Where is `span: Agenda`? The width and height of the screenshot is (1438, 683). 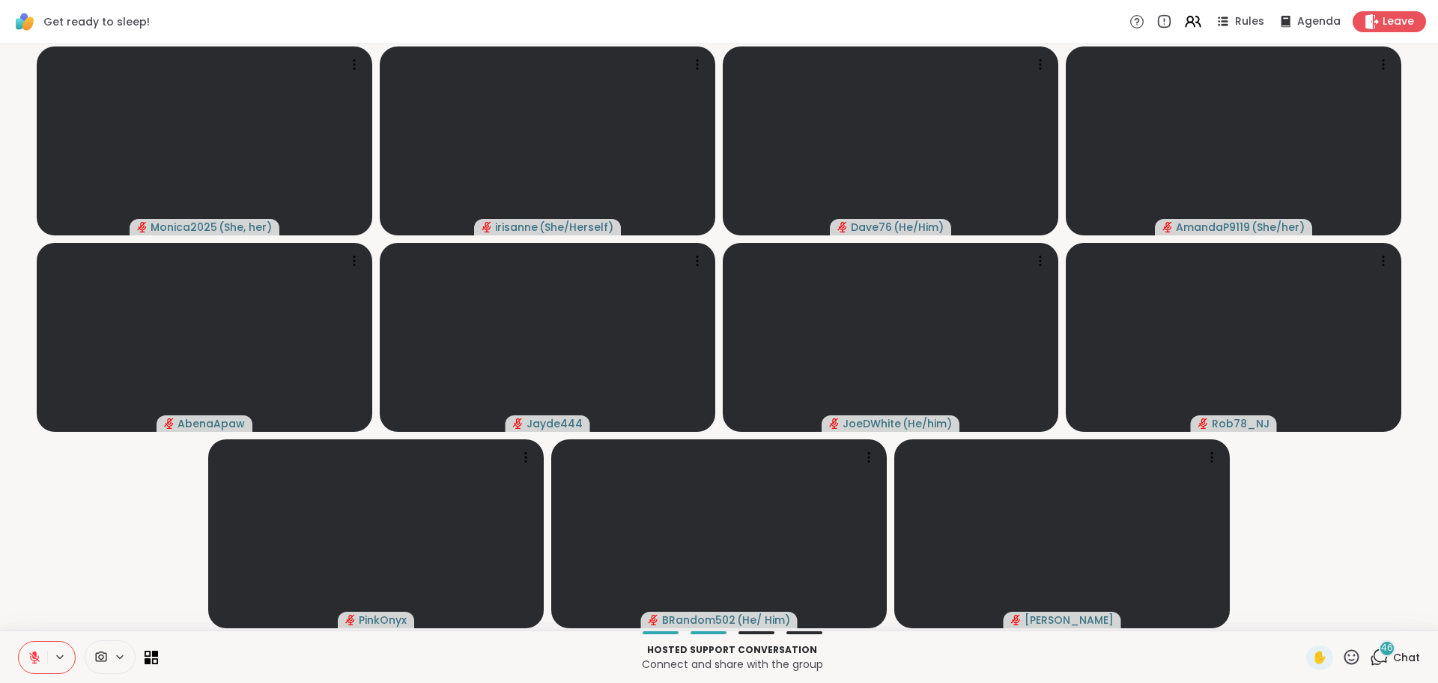
span: Agenda is located at coordinates (1319, 22).